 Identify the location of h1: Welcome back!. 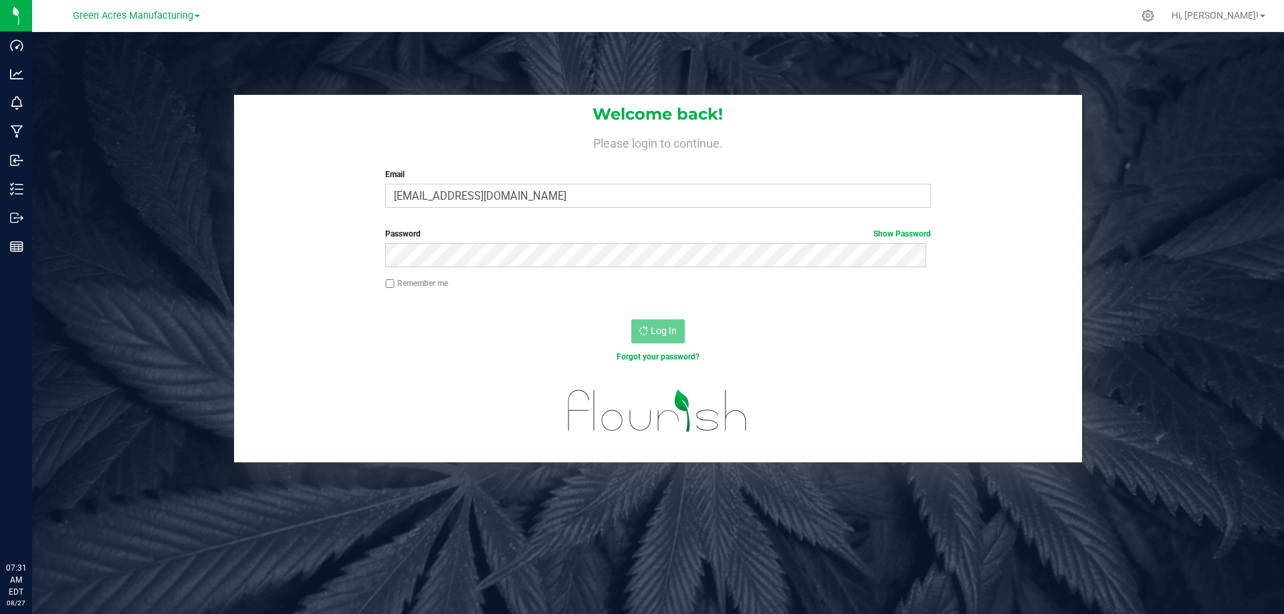
(658, 114).